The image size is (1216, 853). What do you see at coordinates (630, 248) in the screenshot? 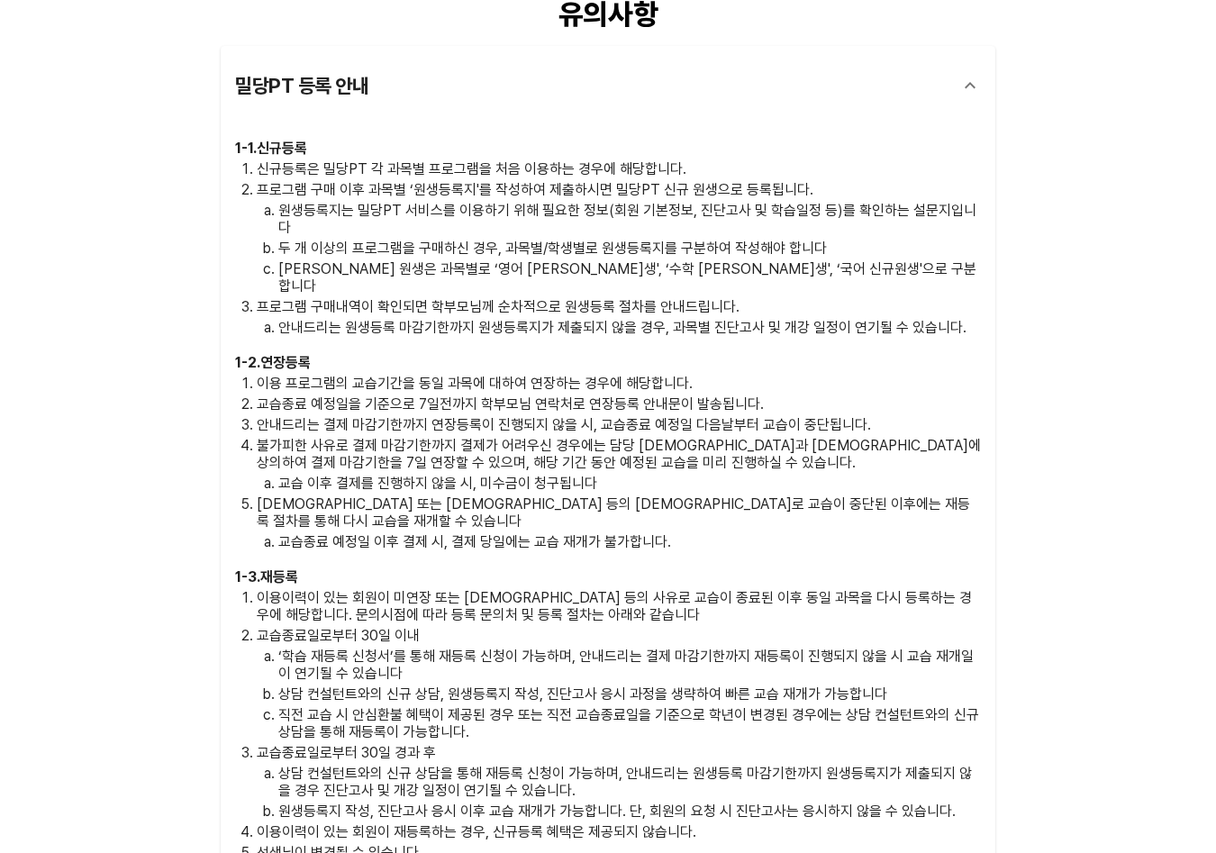
I see `p: 두 개 이상의 프로그램을 구매하신 경우, 과목별/학생별로 원생등록지를 구분하여 작성해야 합니다` at bounding box center [630, 248].